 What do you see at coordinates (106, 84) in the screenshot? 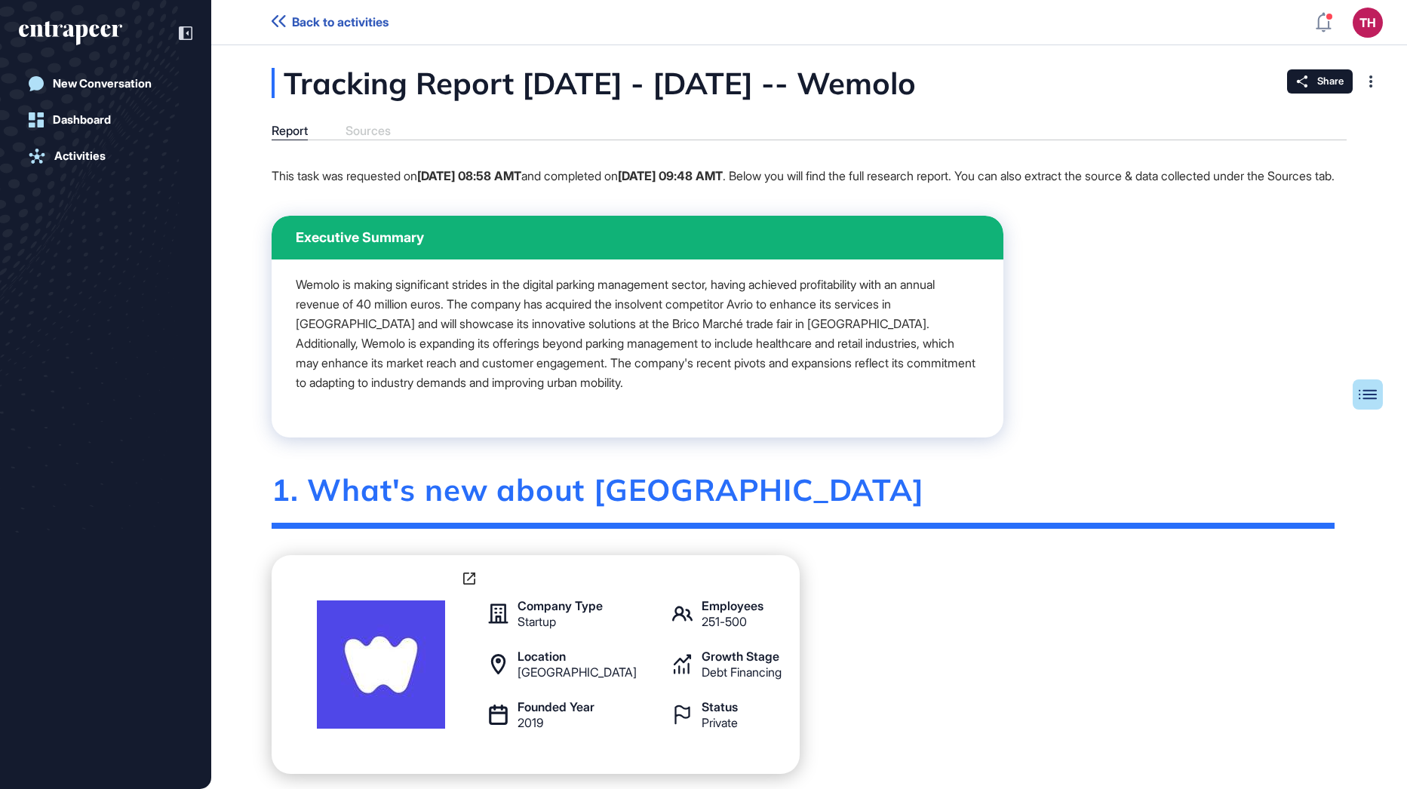
I see `a: New Conversation` at bounding box center [106, 84].